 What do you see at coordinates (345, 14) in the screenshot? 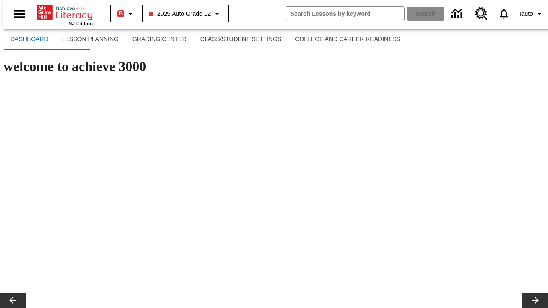
I see `input: search field` at bounding box center [345, 14].